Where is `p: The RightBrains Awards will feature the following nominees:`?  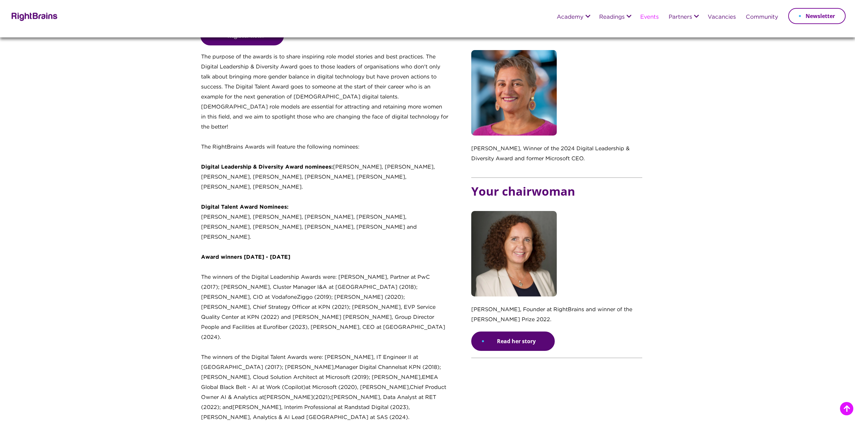
p: The RightBrains Awards will feature the following nominees: is located at coordinates (325, 152).